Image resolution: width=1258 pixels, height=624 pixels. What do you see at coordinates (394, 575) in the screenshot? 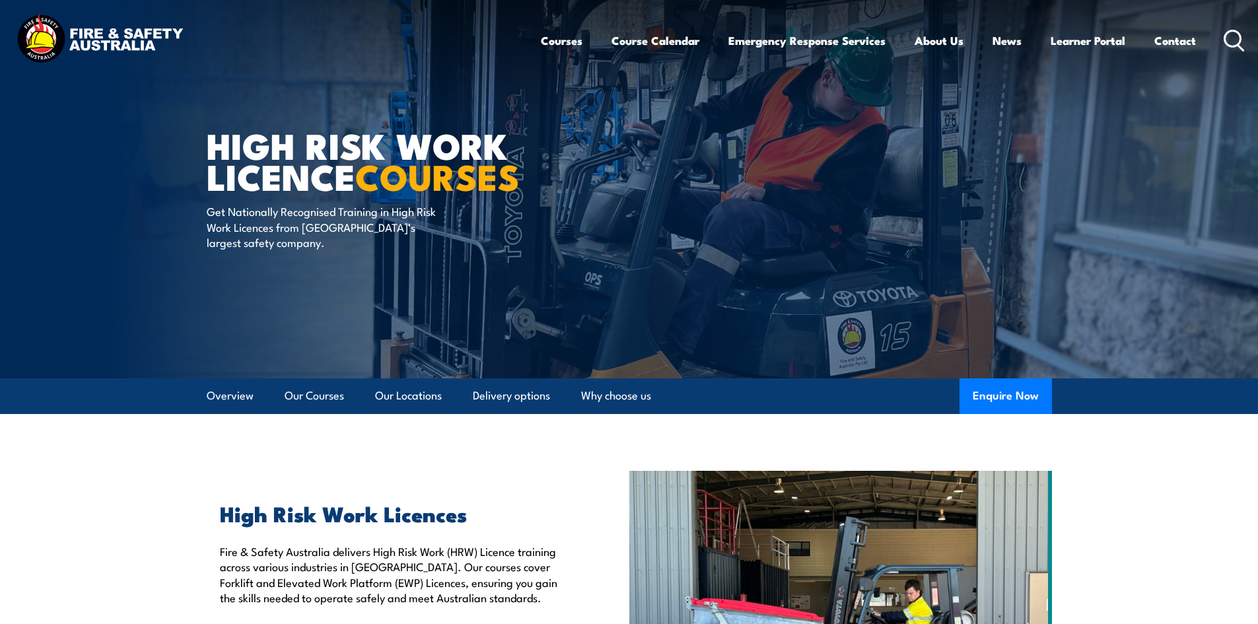
I see `p: Fire & Safety Australia delivers High Risk Work (HRW) Licence training across various industries ...` at bounding box center [394, 575].